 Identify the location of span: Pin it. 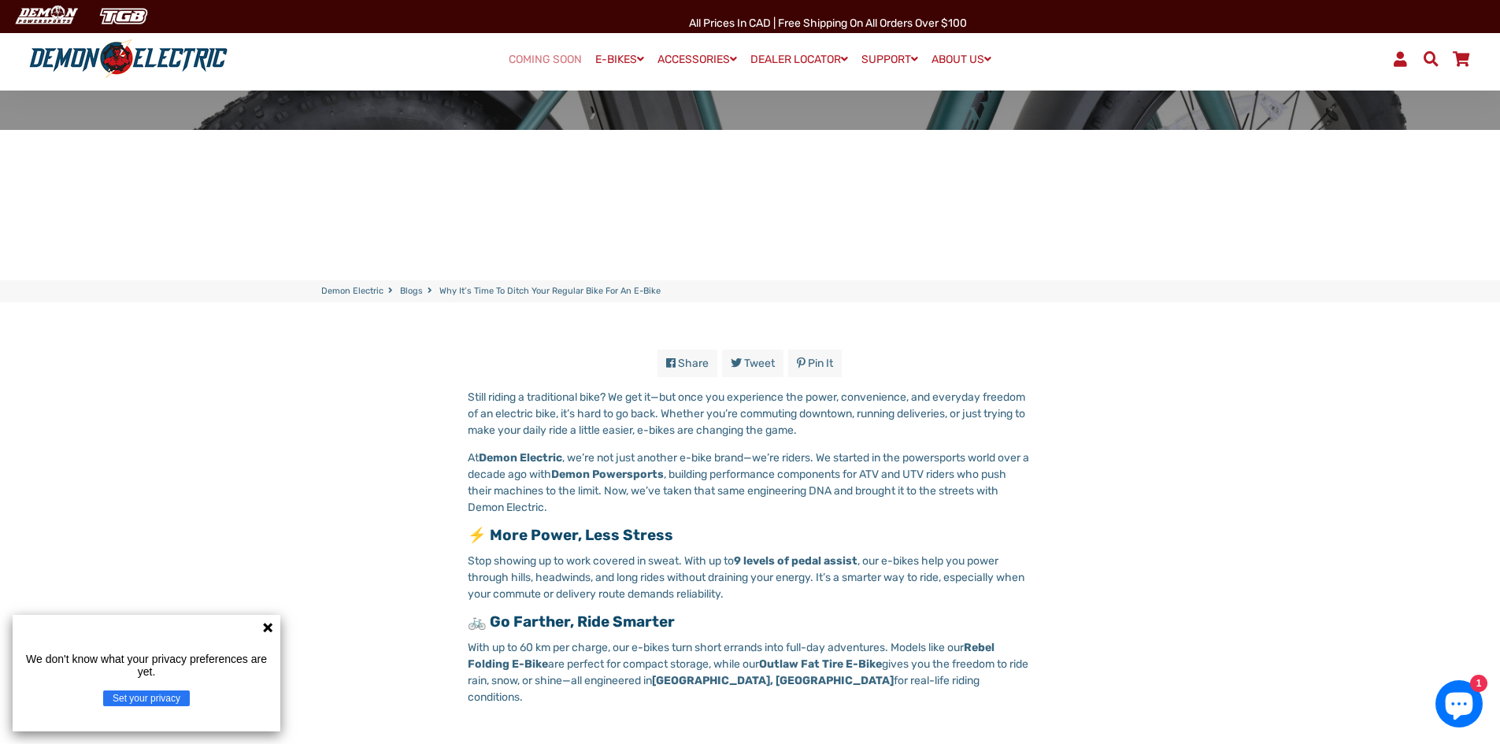
(820, 363).